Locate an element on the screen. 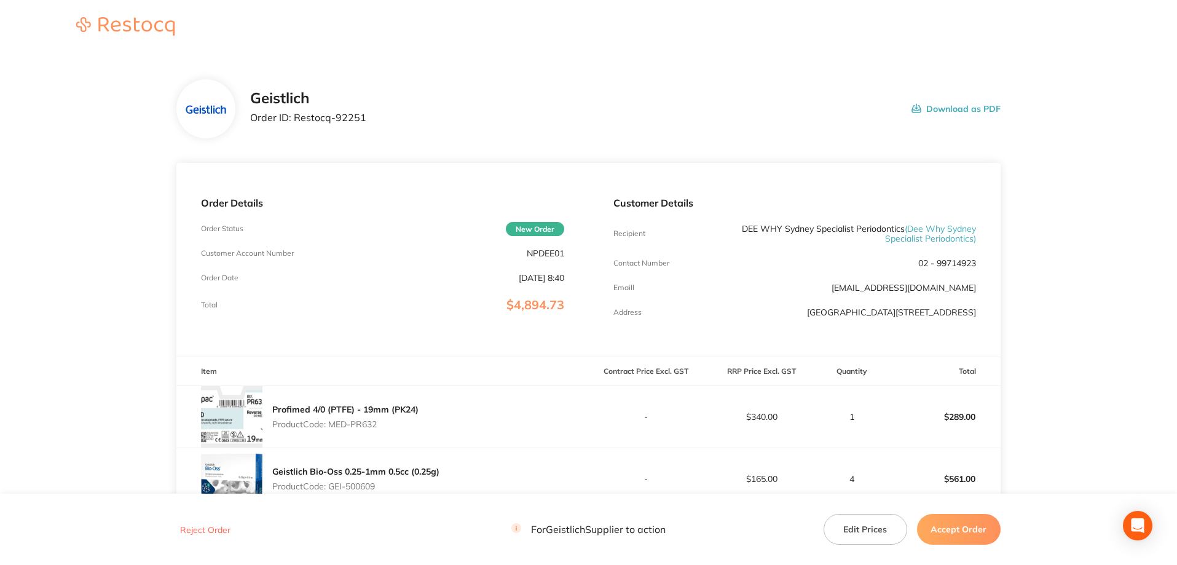 The width and height of the screenshot is (1177, 565). p: Customer Account Number is located at coordinates (247, 253).